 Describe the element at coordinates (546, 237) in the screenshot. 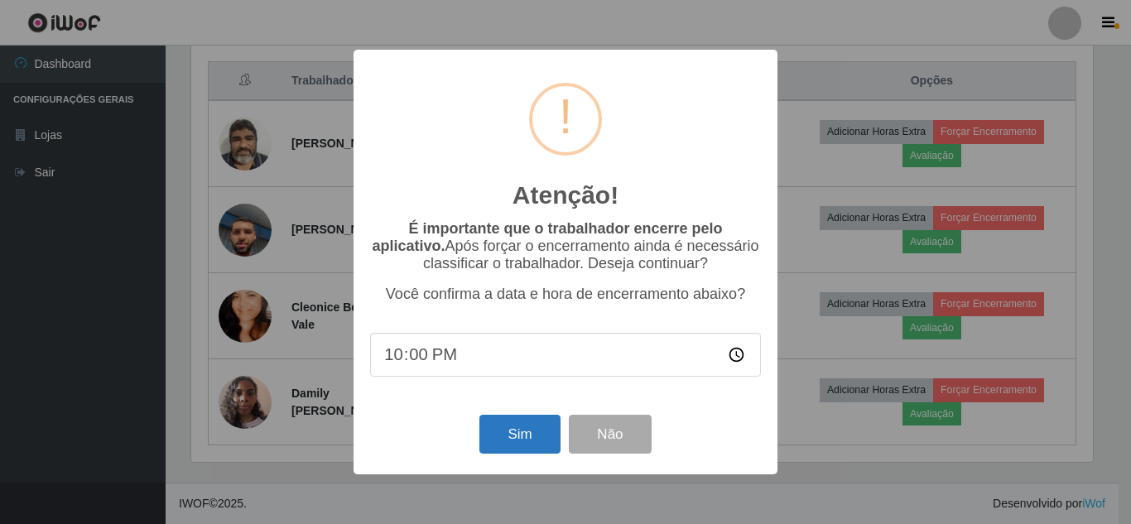

I see `b: É importante que o trabalhador encerre pelo aplicativo.` at that location.